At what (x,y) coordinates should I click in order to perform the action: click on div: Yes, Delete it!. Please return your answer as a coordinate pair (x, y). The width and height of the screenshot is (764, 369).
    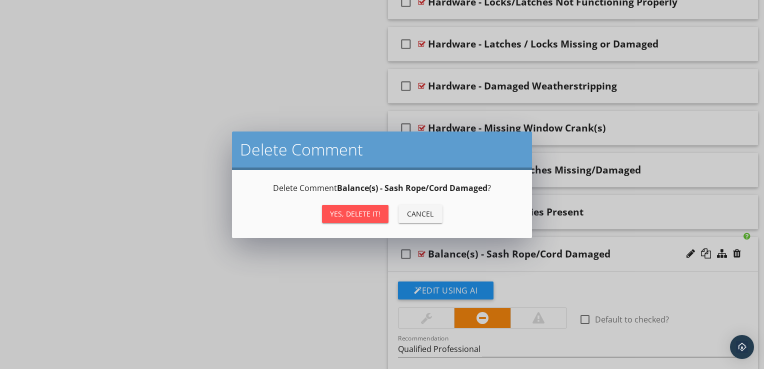
    Looking at the image, I should click on (355, 213).